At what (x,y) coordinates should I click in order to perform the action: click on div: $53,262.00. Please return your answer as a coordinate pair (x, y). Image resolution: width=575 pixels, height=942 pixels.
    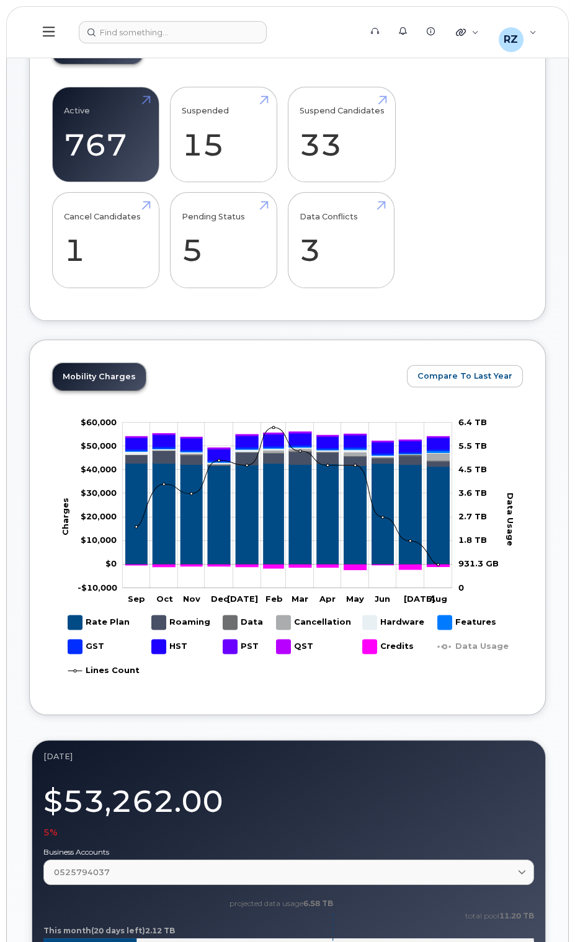
    Looking at the image, I should click on (288, 808).